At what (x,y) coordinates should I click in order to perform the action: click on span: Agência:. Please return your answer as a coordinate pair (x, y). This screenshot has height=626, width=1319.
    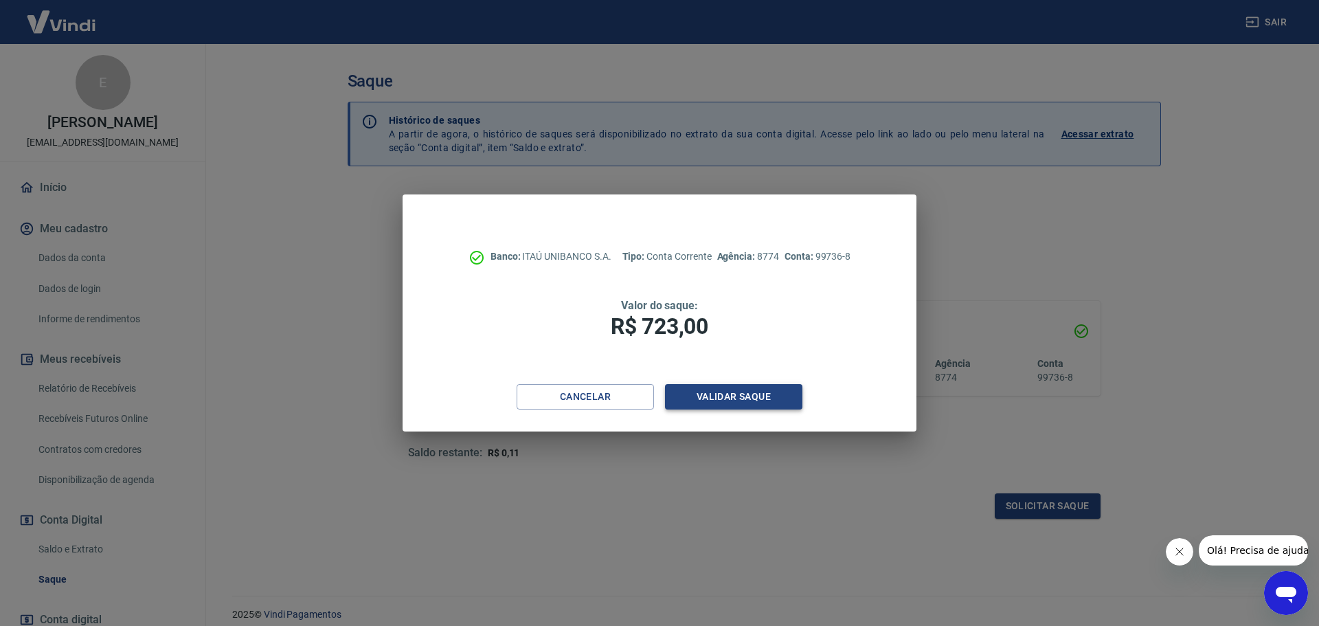
    Looking at the image, I should click on (737, 256).